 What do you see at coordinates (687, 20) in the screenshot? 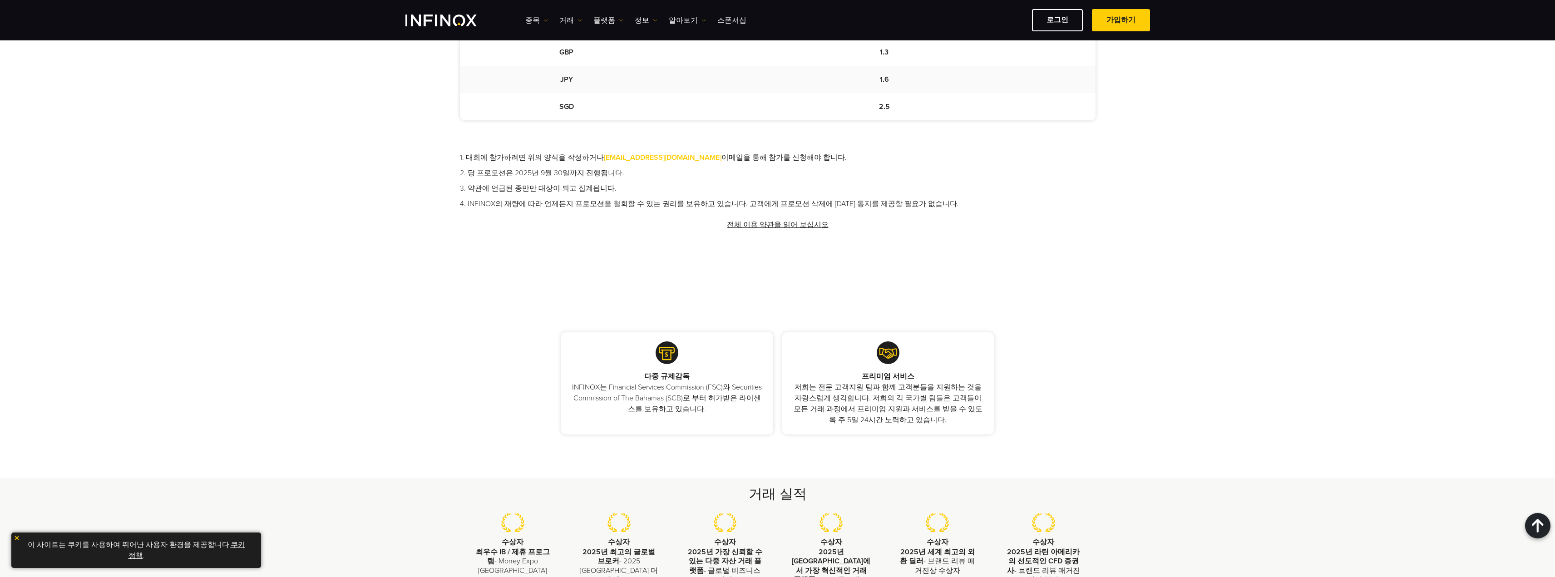
I see `a: 알아보기` at bounding box center [687, 20].